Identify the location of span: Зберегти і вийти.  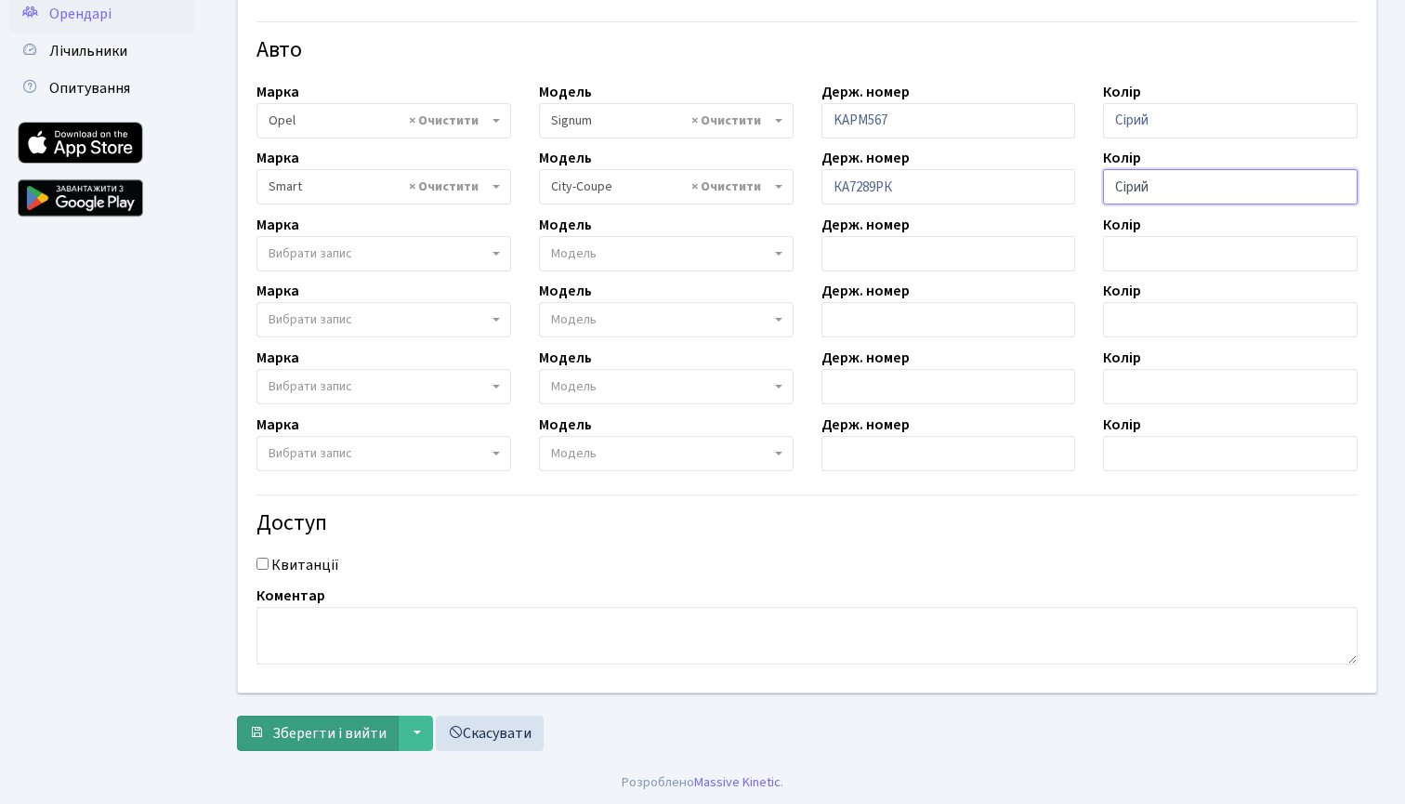
(329, 733).